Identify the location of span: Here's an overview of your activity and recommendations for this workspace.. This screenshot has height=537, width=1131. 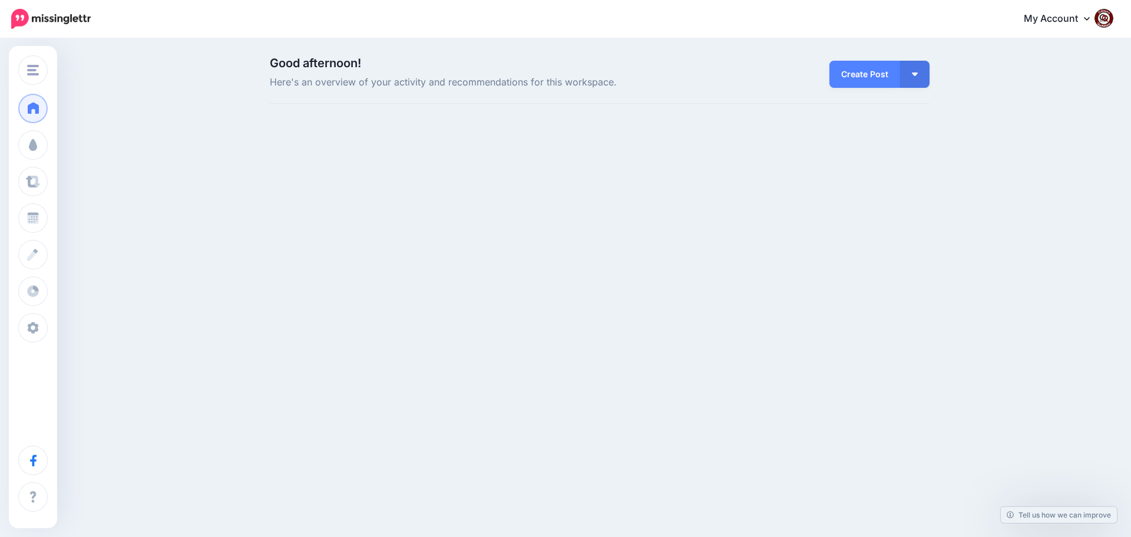
(487, 82).